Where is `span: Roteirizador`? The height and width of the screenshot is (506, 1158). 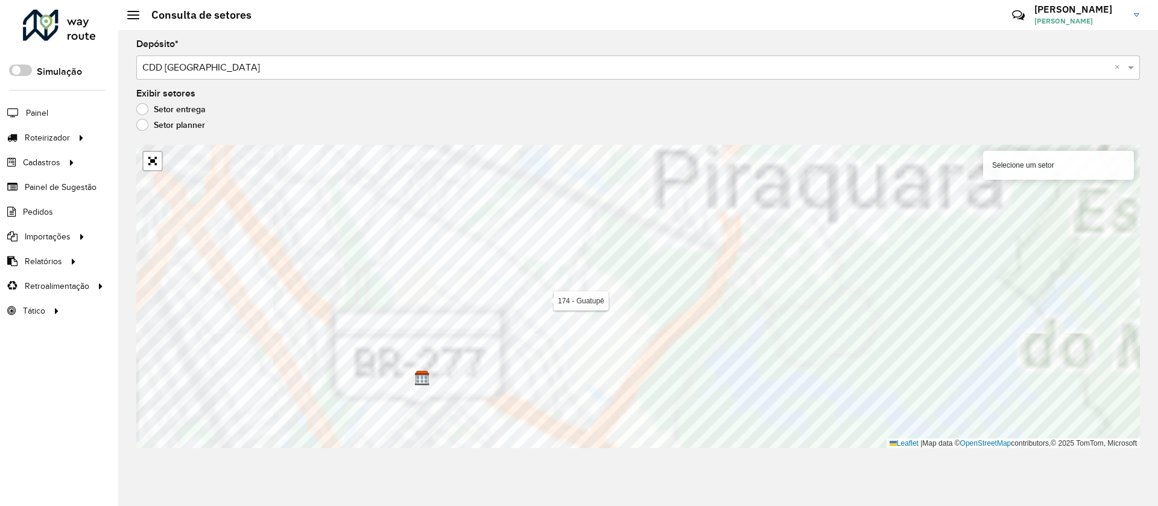
span: Roteirizador is located at coordinates (47, 138).